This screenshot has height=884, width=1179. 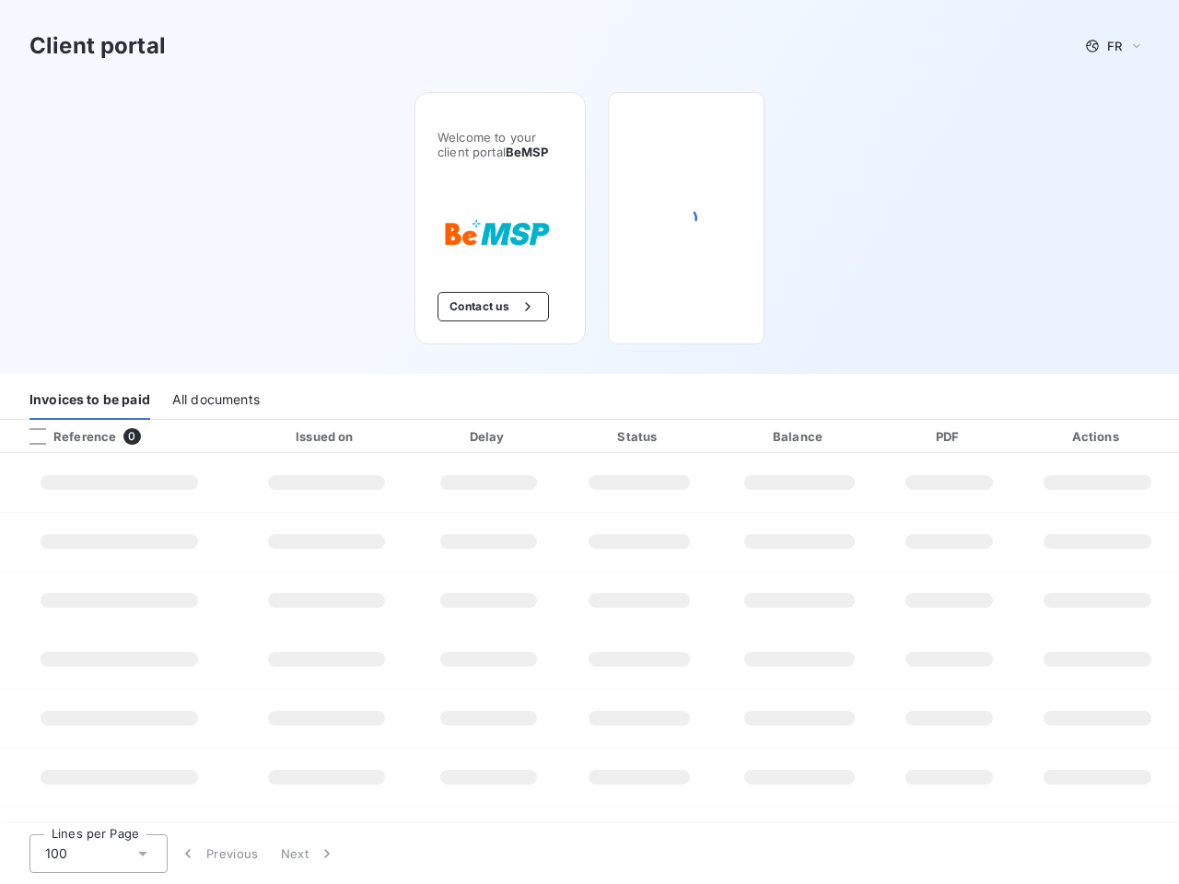 What do you see at coordinates (218, 854) in the screenshot?
I see `button: Previous` at bounding box center [218, 854].